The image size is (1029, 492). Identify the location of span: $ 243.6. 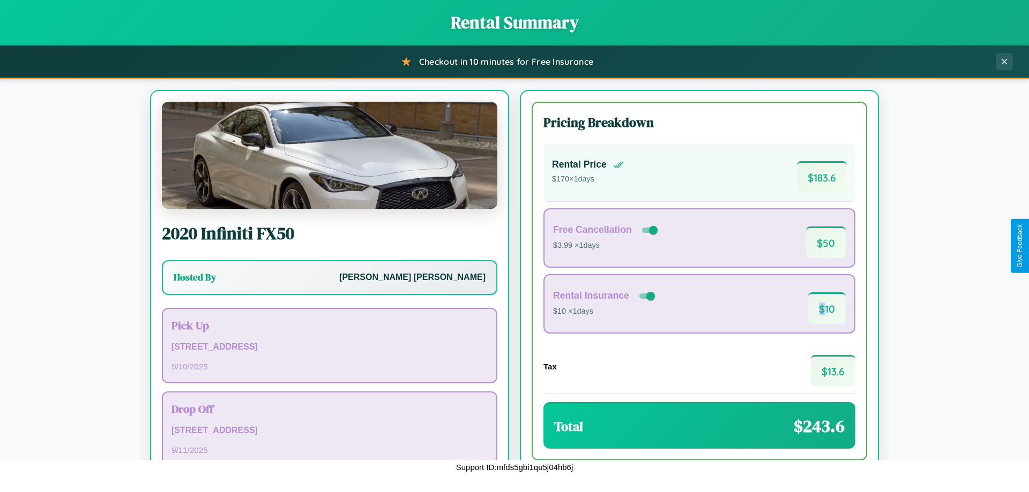
(819, 426).